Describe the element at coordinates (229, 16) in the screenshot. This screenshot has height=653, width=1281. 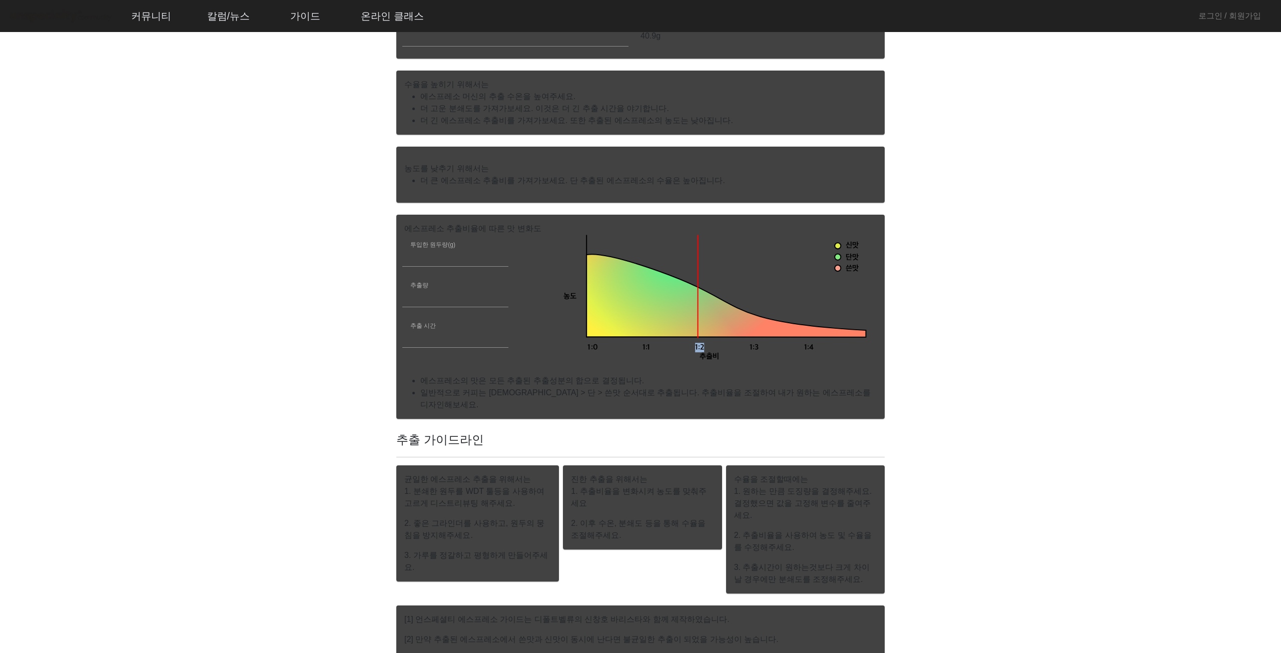
I see `a: 칼럼/뉴스` at that location.